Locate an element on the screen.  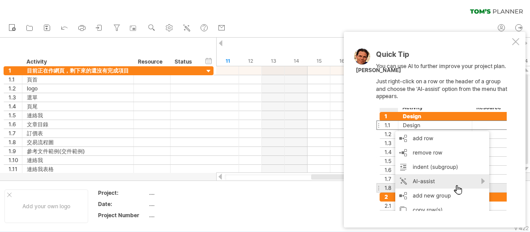
div: Saturday, 13 September 2025 is located at coordinates (273, 61).